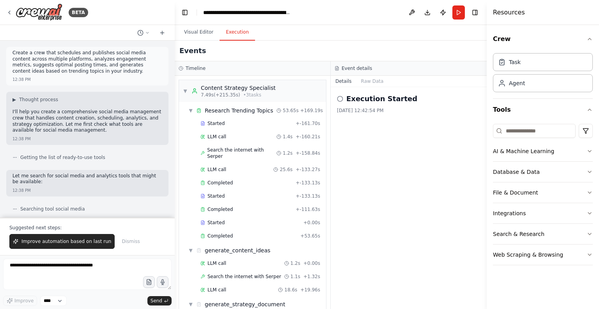 The width and height of the screenshot is (599, 309). I want to click on span: + 19.96s, so click(310, 290).